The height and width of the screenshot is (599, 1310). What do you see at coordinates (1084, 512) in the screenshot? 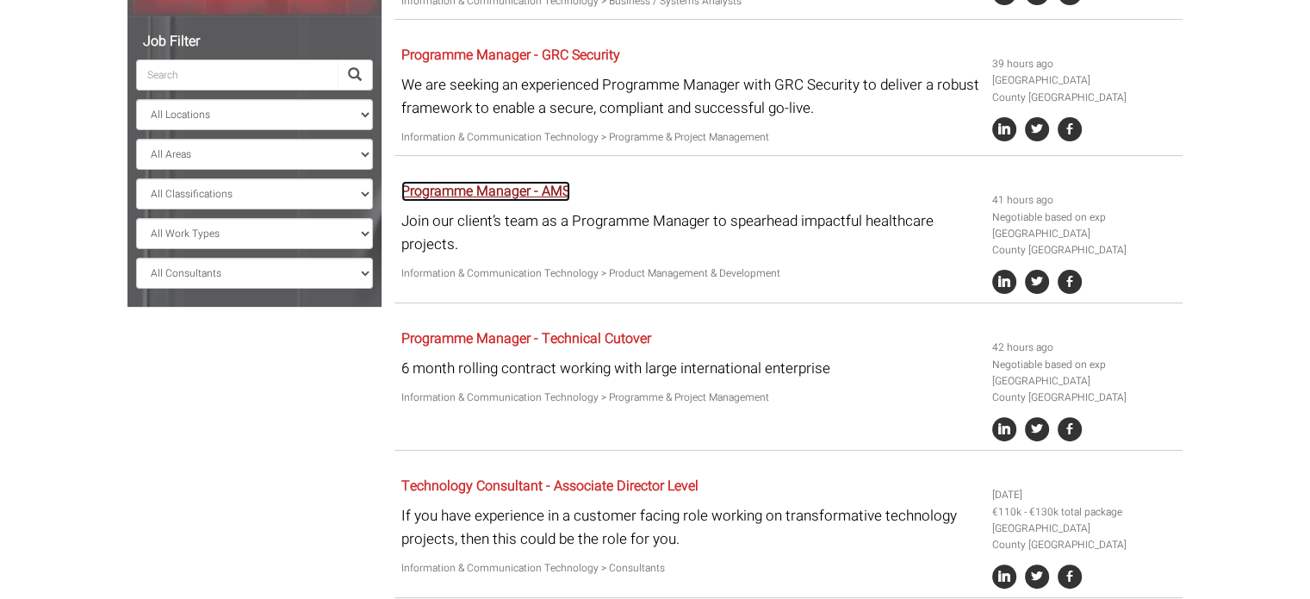
I see `li: €110k - €130k total package` at bounding box center [1084, 512].